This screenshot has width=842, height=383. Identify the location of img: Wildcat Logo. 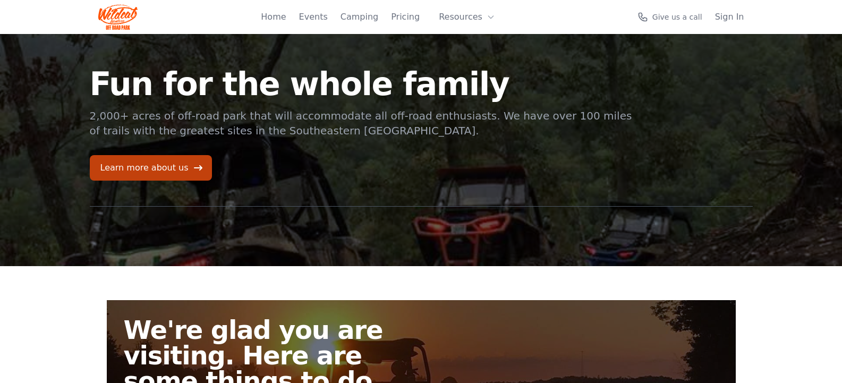
(118, 17).